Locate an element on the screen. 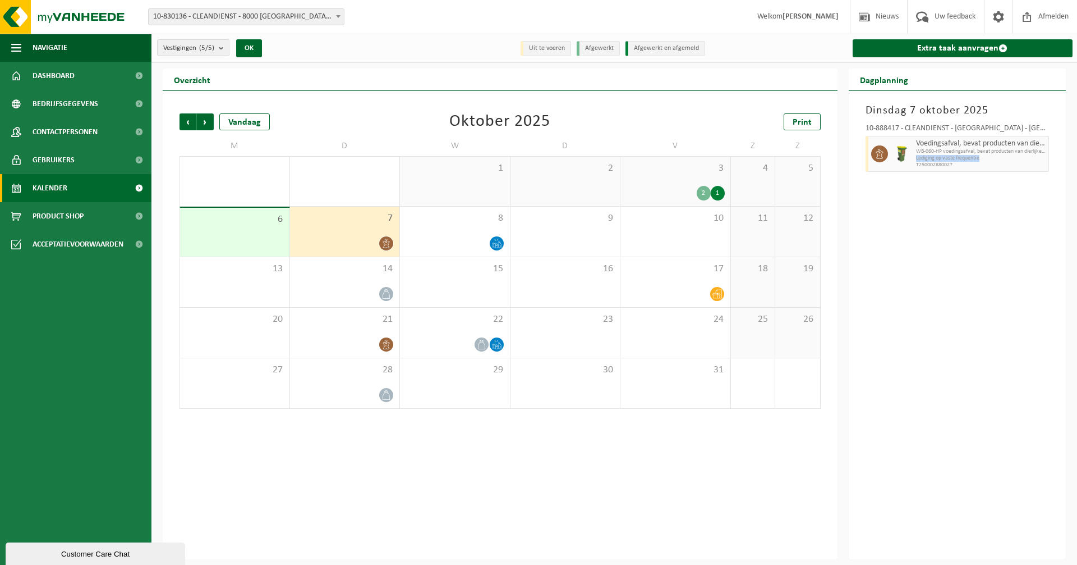 The image size is (1077, 565). span: T250002880027 is located at coordinates (981, 165).